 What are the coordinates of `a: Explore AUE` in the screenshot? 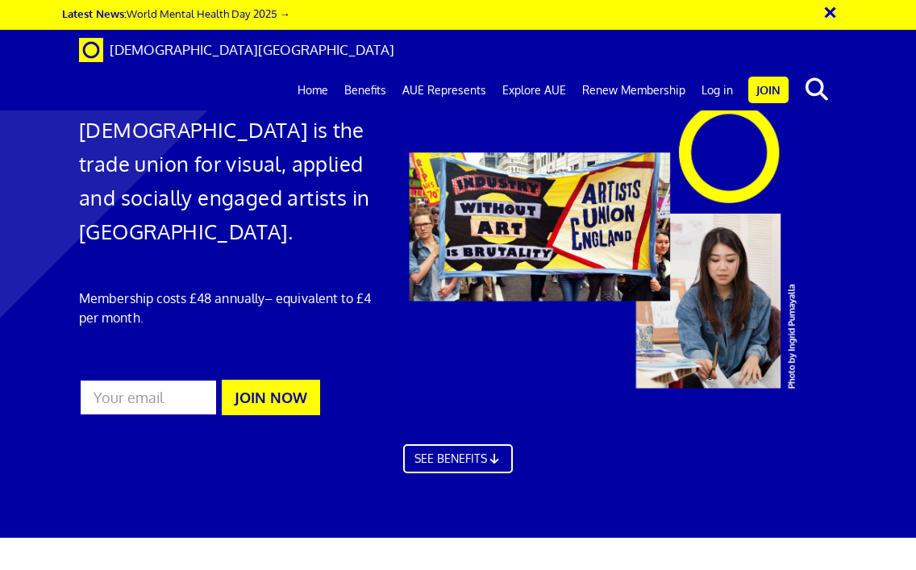 It's located at (534, 90).